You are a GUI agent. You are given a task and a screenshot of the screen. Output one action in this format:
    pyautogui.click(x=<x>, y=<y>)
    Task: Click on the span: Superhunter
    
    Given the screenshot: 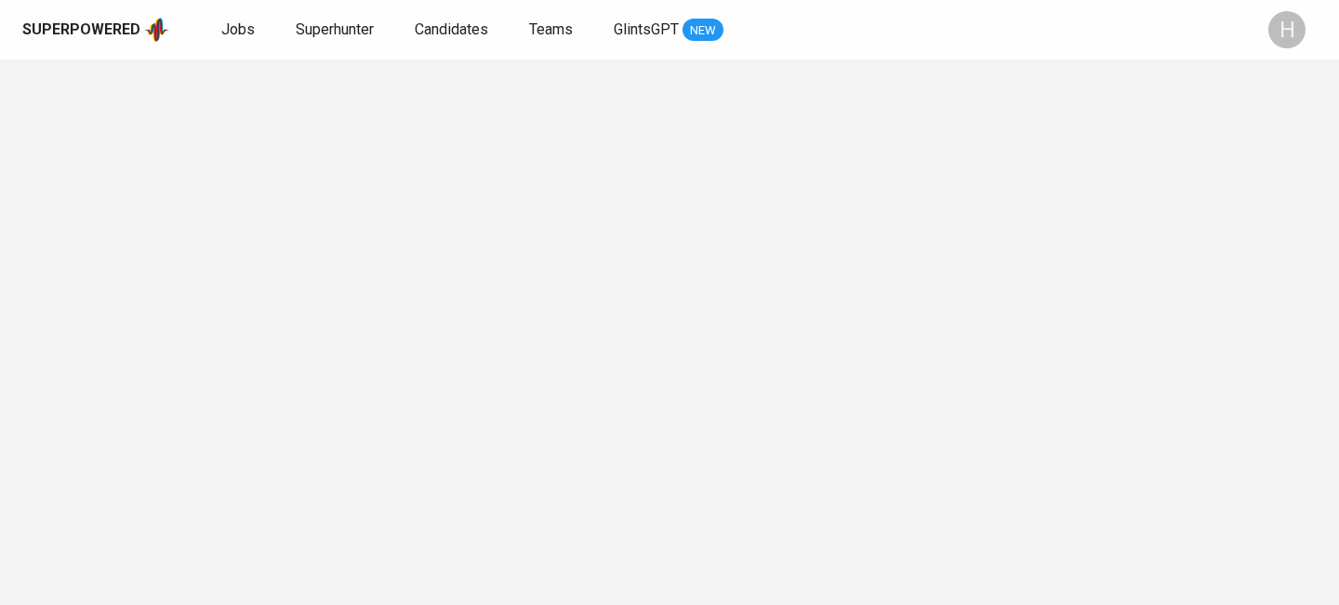 What is the action you would take?
    pyautogui.click(x=335, y=29)
    